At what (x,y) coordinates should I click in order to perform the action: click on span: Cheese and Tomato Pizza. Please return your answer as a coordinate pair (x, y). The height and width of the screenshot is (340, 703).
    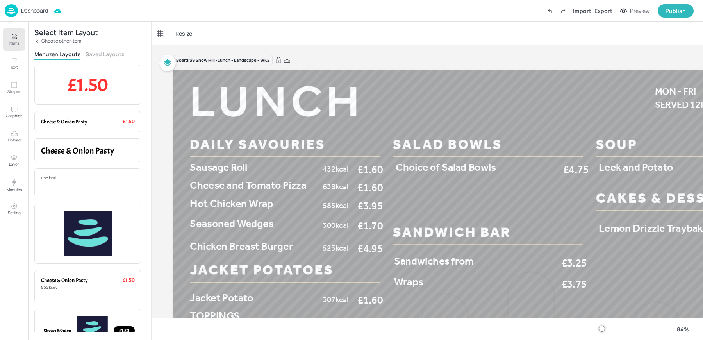
    Looking at the image, I should click on (248, 185).